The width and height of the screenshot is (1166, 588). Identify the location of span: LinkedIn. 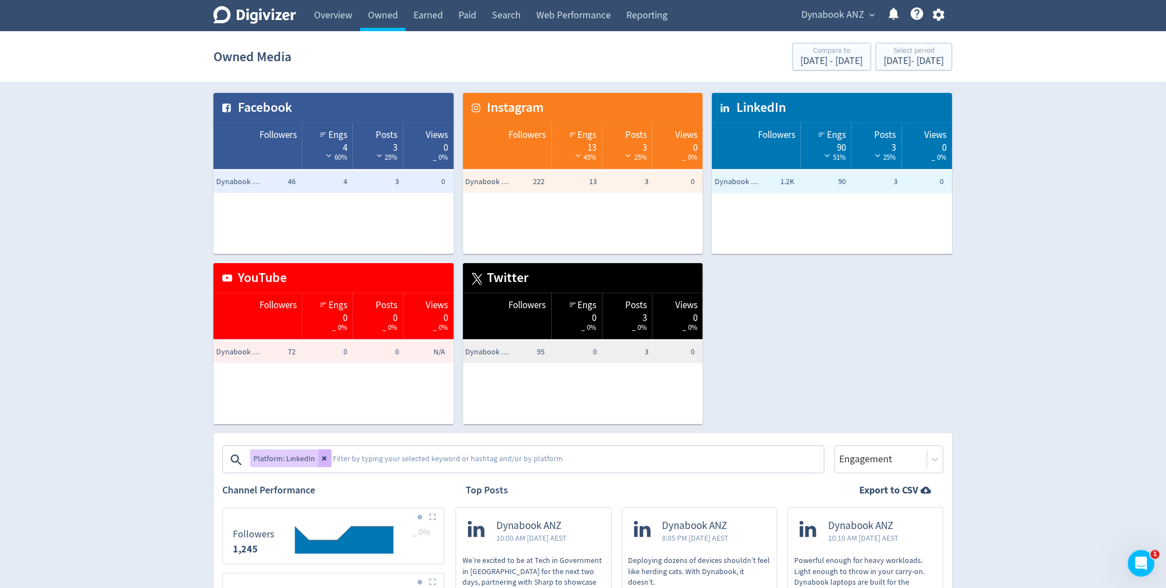
(758, 108).